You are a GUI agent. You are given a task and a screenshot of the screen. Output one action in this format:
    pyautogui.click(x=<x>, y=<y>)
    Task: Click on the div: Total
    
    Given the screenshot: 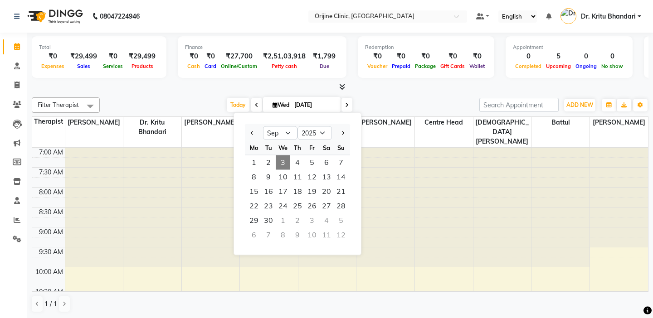 What is the action you would take?
    pyautogui.click(x=99, y=47)
    